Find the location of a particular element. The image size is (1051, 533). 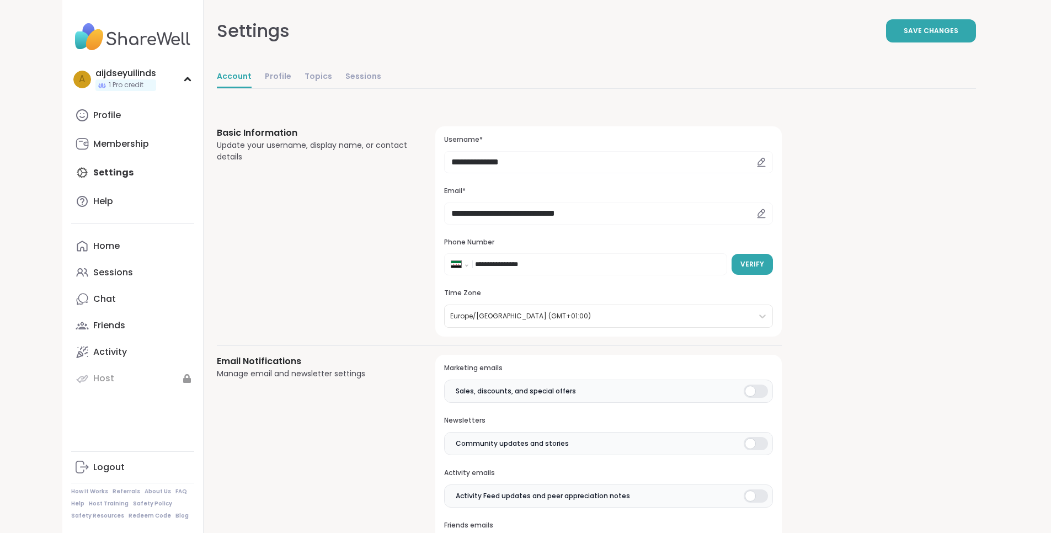

a: Chat is located at coordinates (132, 299).